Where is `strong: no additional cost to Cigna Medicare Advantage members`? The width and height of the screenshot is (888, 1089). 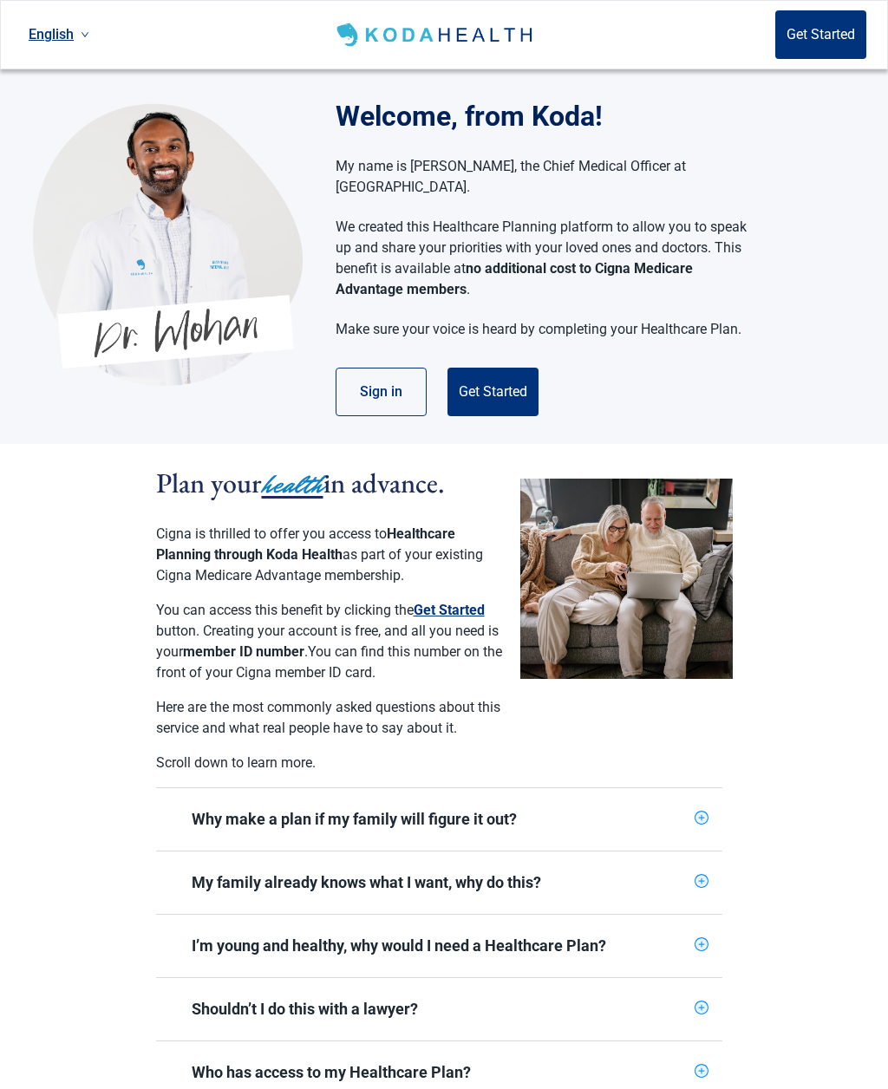 strong: no additional cost to Cigna Medicare Advantage members is located at coordinates (514, 278).